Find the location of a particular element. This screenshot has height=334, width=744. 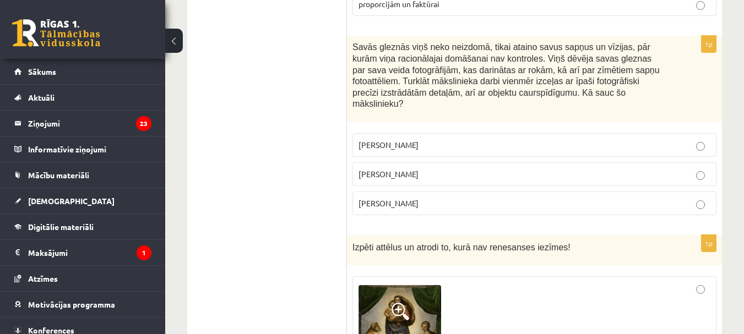

span: Atzīmes is located at coordinates (43, 279).